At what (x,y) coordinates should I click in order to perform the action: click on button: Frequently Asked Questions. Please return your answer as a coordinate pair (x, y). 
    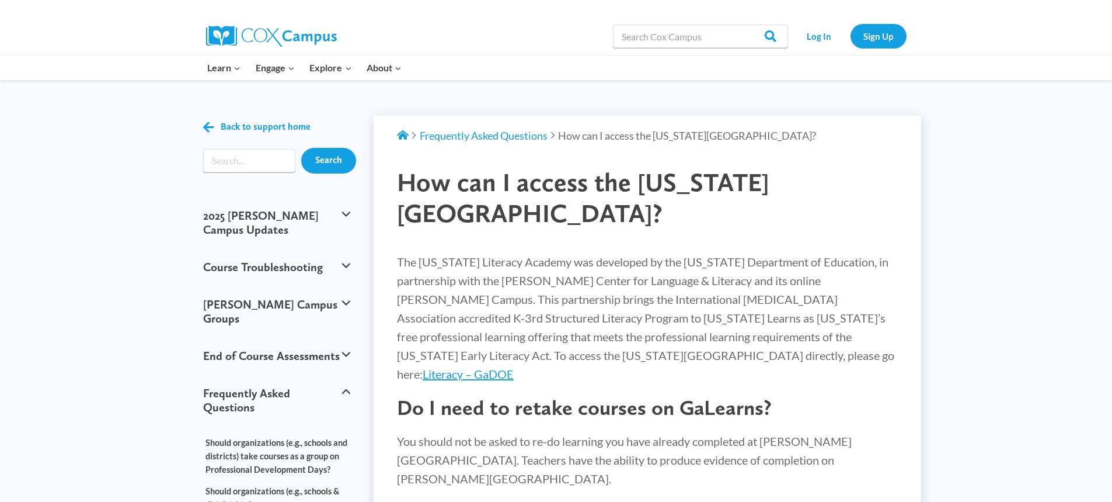
    Looking at the image, I should click on (277, 400).